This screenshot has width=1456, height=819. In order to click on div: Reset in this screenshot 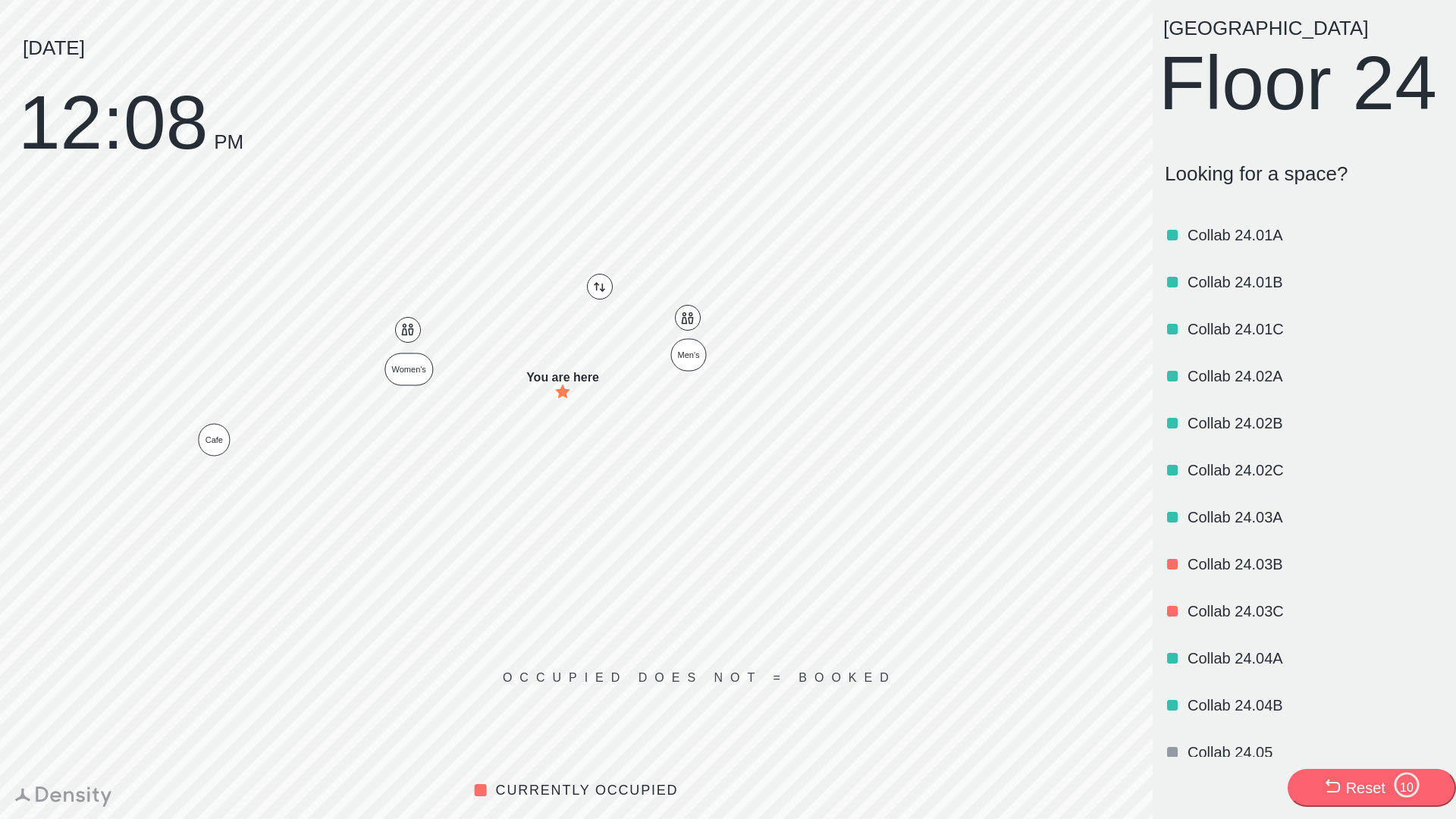, I will do `click(1366, 788)`.